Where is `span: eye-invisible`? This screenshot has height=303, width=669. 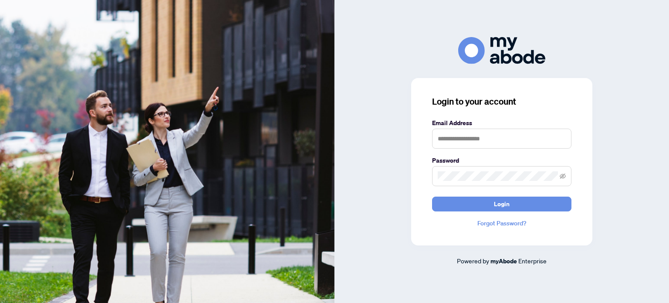 span: eye-invisible is located at coordinates (563, 176).